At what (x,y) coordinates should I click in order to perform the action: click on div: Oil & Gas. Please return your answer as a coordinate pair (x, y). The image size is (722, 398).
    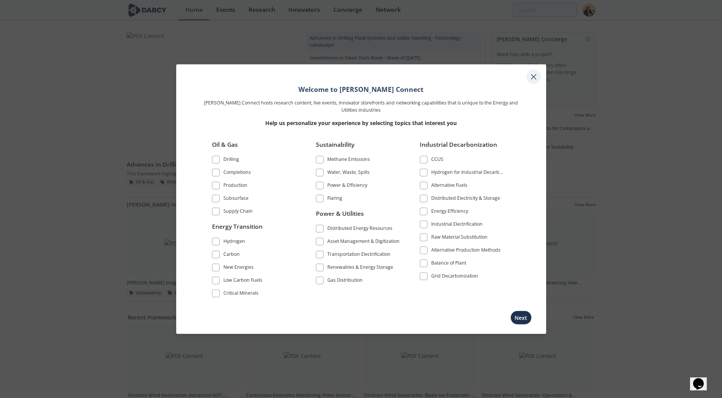
    Looking at the image, I should click on (255, 147).